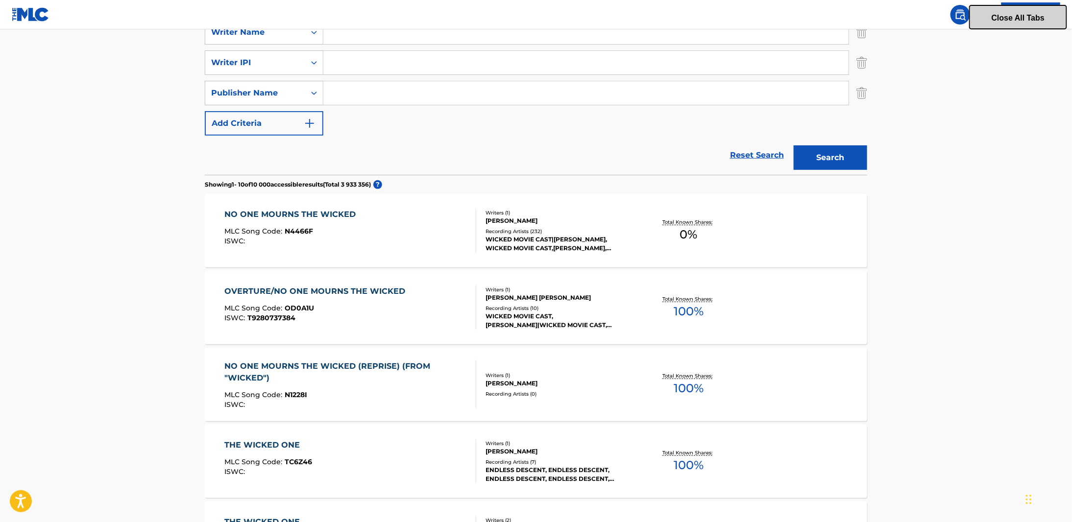 This screenshot has width=1072, height=522. I want to click on button: Search, so click(830, 158).